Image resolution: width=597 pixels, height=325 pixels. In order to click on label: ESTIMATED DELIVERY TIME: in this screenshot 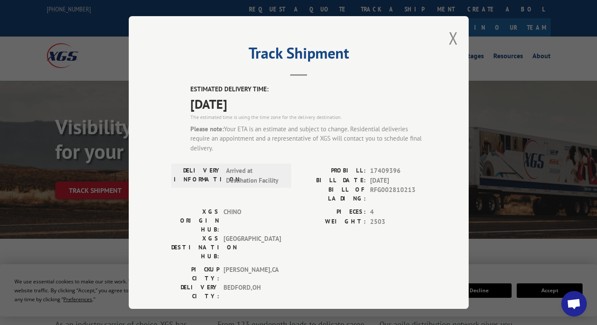, I will do `click(308, 89)`.